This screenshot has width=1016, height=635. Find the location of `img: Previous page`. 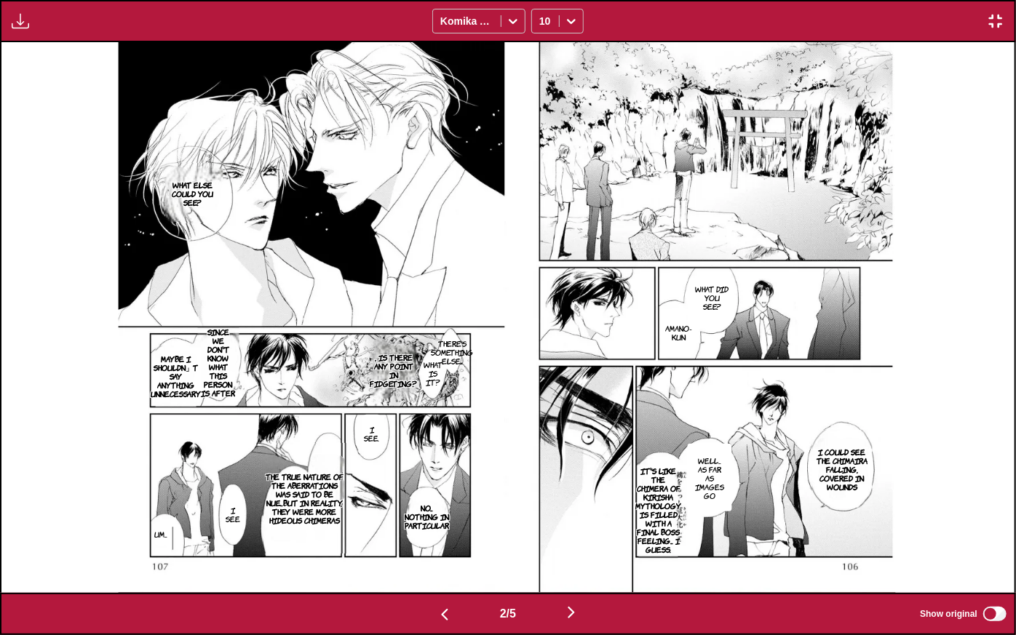

img: Previous page is located at coordinates (445, 615).